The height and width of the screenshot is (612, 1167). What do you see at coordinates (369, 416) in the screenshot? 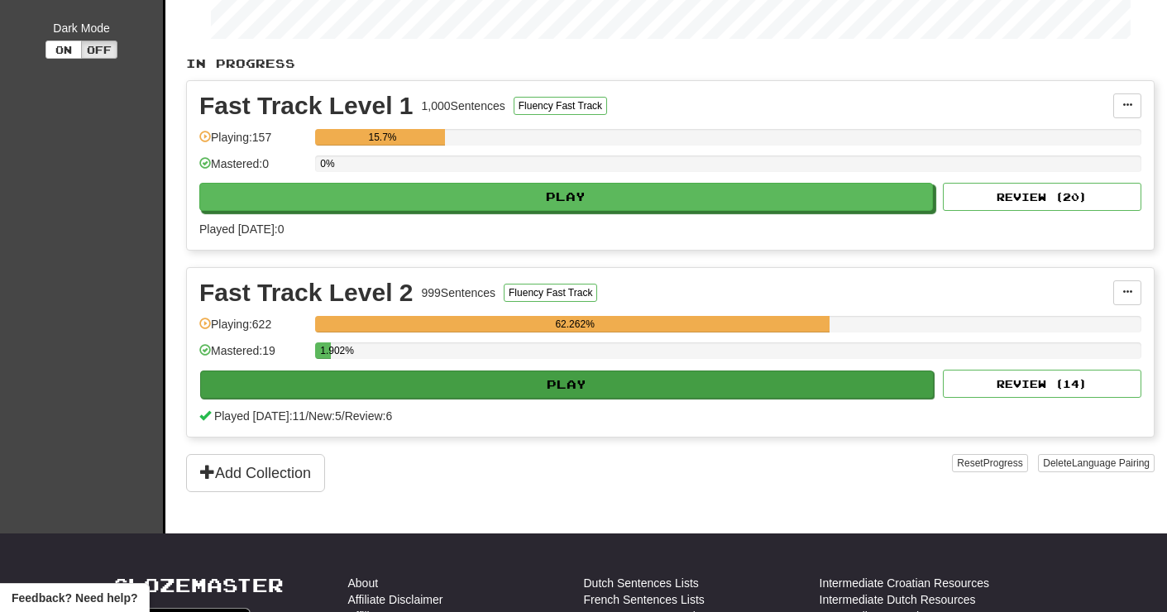
I see `span: Review: 6` at bounding box center [369, 416].